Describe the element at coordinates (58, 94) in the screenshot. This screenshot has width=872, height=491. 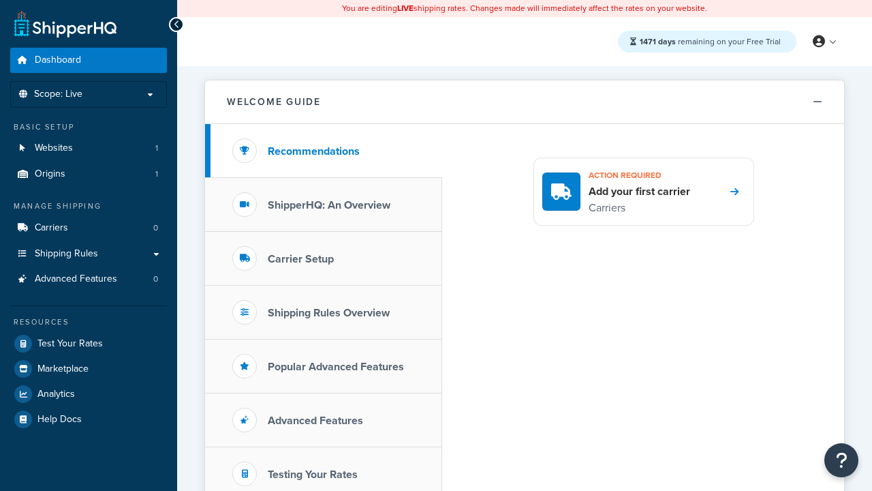
I see `span: Scope: Live` at that location.